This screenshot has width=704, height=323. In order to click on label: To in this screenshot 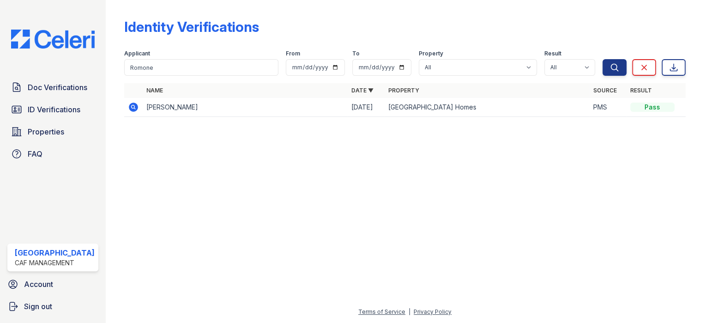, I will do `click(356, 54)`.